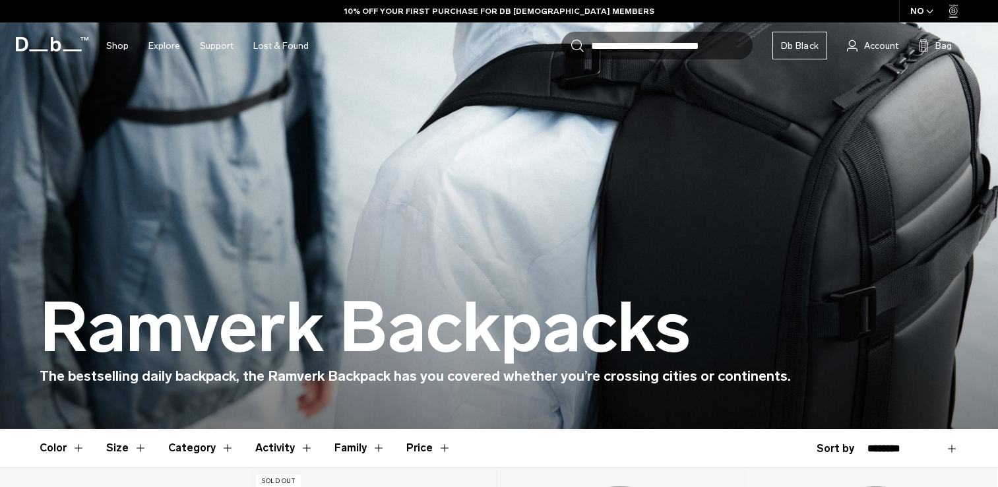 Image resolution: width=998 pixels, height=487 pixels. What do you see at coordinates (873, 46) in the screenshot?
I see `a: Account` at bounding box center [873, 46].